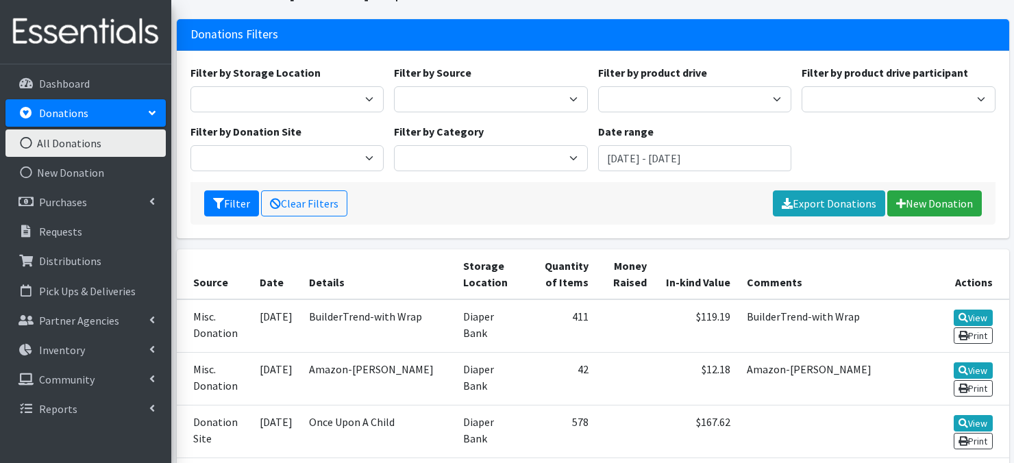 This screenshot has width=1014, height=463. Describe the element at coordinates (60, 232) in the screenshot. I see `p: Requests` at that location.